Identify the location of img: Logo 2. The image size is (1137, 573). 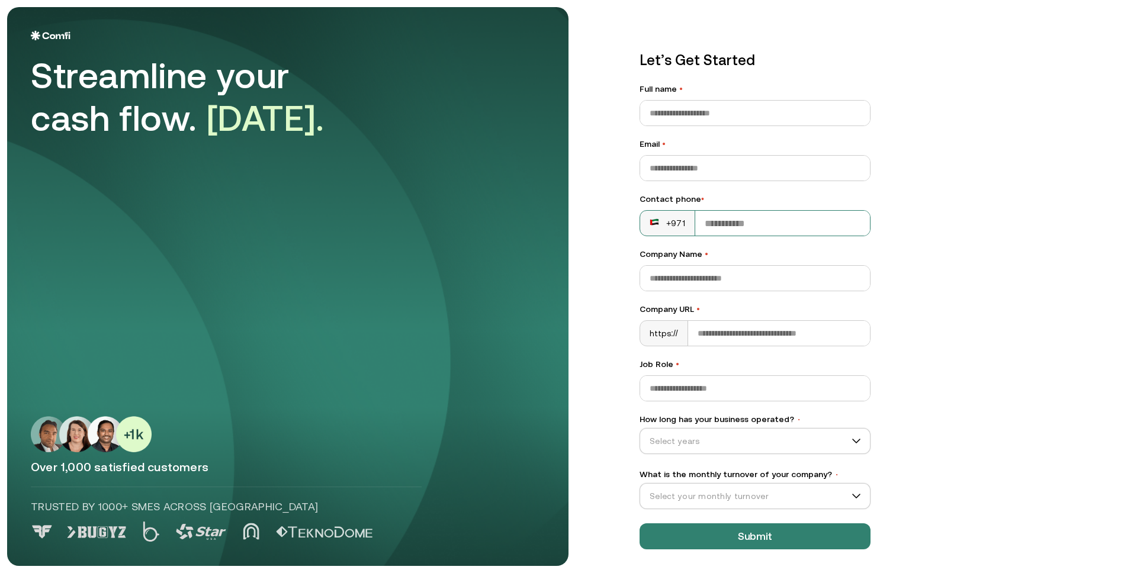
(151, 532).